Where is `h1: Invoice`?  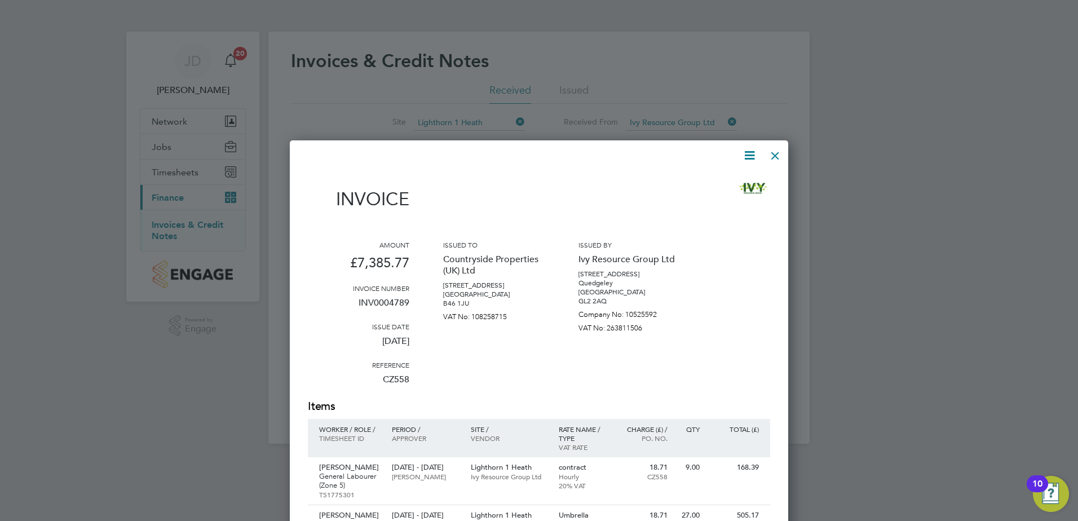 h1: Invoice is located at coordinates (359, 199).